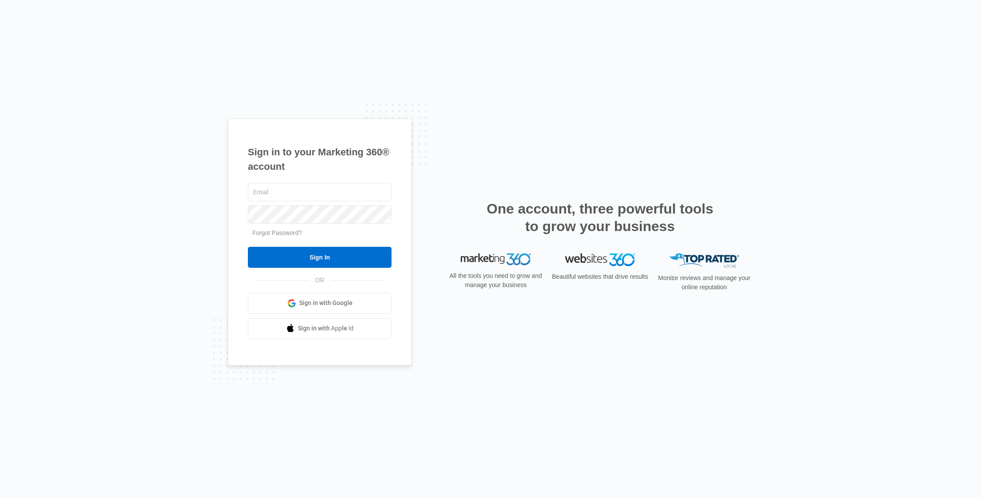  I want to click on span: OR, so click(320, 280).